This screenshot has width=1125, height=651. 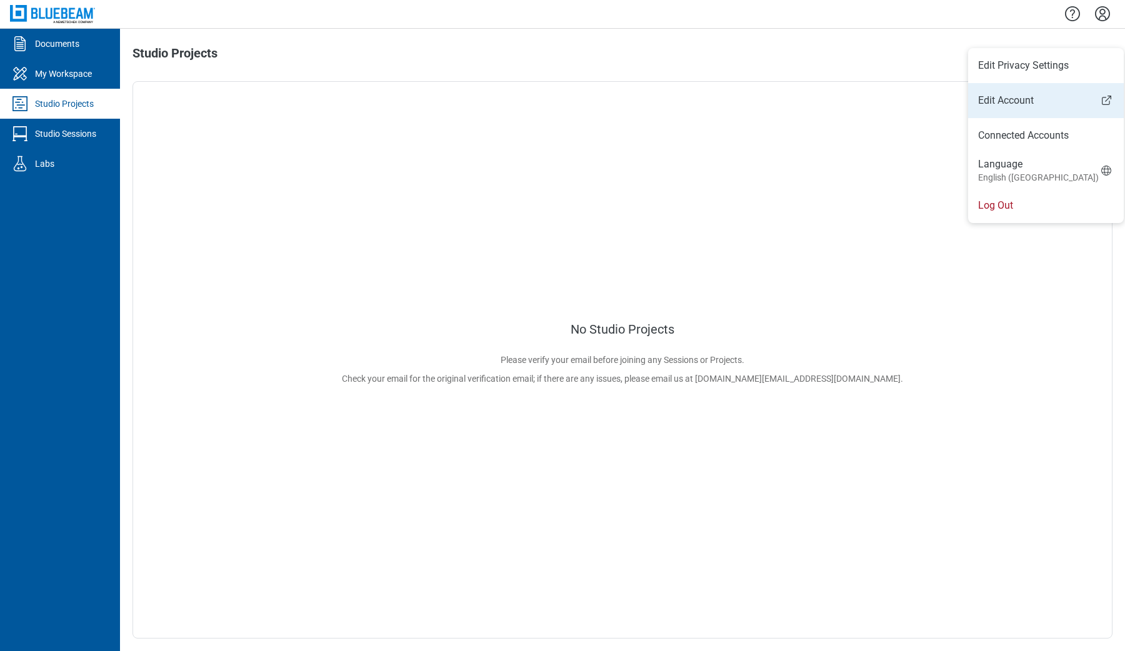 I want to click on button: Settings, so click(x=1102, y=14).